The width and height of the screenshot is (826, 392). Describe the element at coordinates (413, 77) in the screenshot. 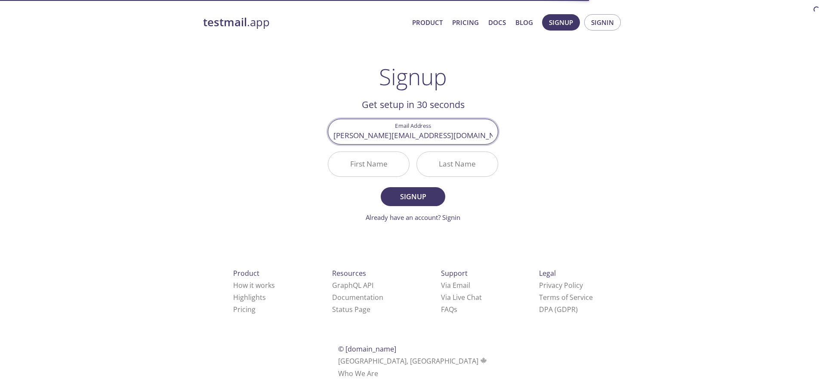

I see `h1: Signup` at that location.